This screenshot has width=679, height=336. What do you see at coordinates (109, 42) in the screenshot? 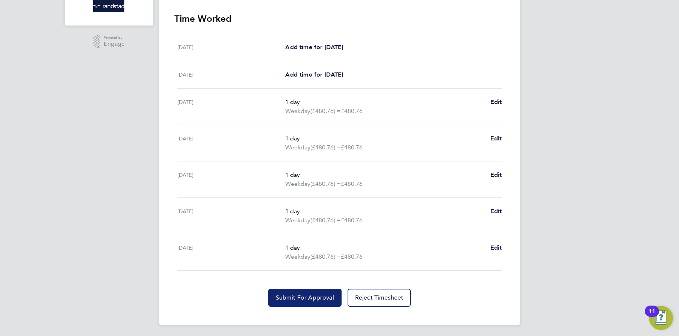
I see `a: Powered byEngage` at bounding box center [109, 42].